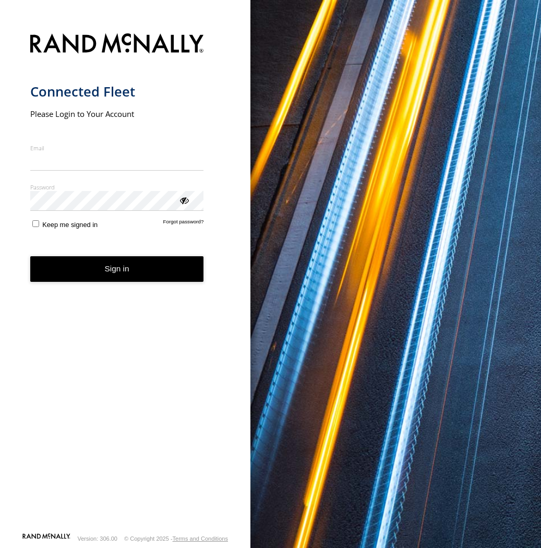 This screenshot has height=548, width=541. What do you see at coordinates (184, 200) in the screenshot?
I see `div: ViewPassword` at bounding box center [184, 200].